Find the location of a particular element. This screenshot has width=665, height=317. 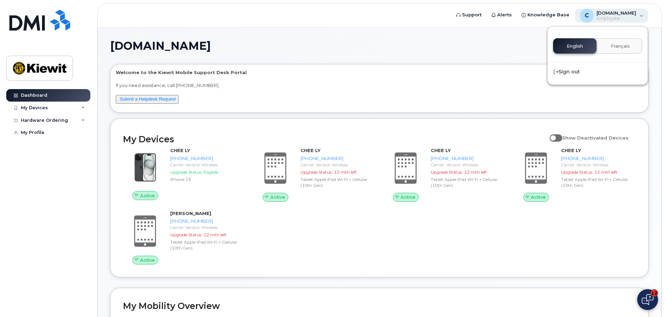

div: iPhone 15 is located at coordinates (206, 179).